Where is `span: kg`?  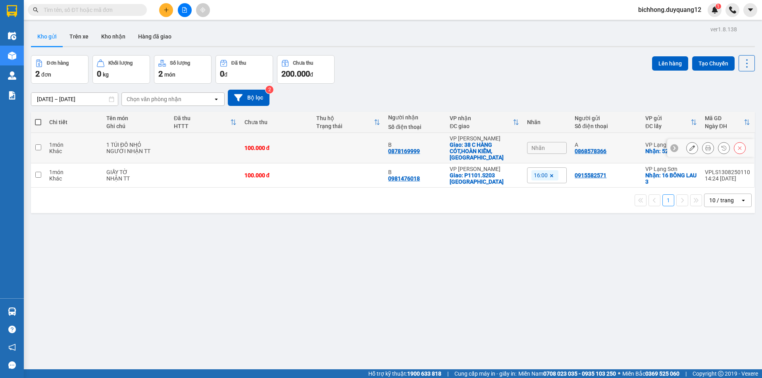 span: kg is located at coordinates (106, 75).